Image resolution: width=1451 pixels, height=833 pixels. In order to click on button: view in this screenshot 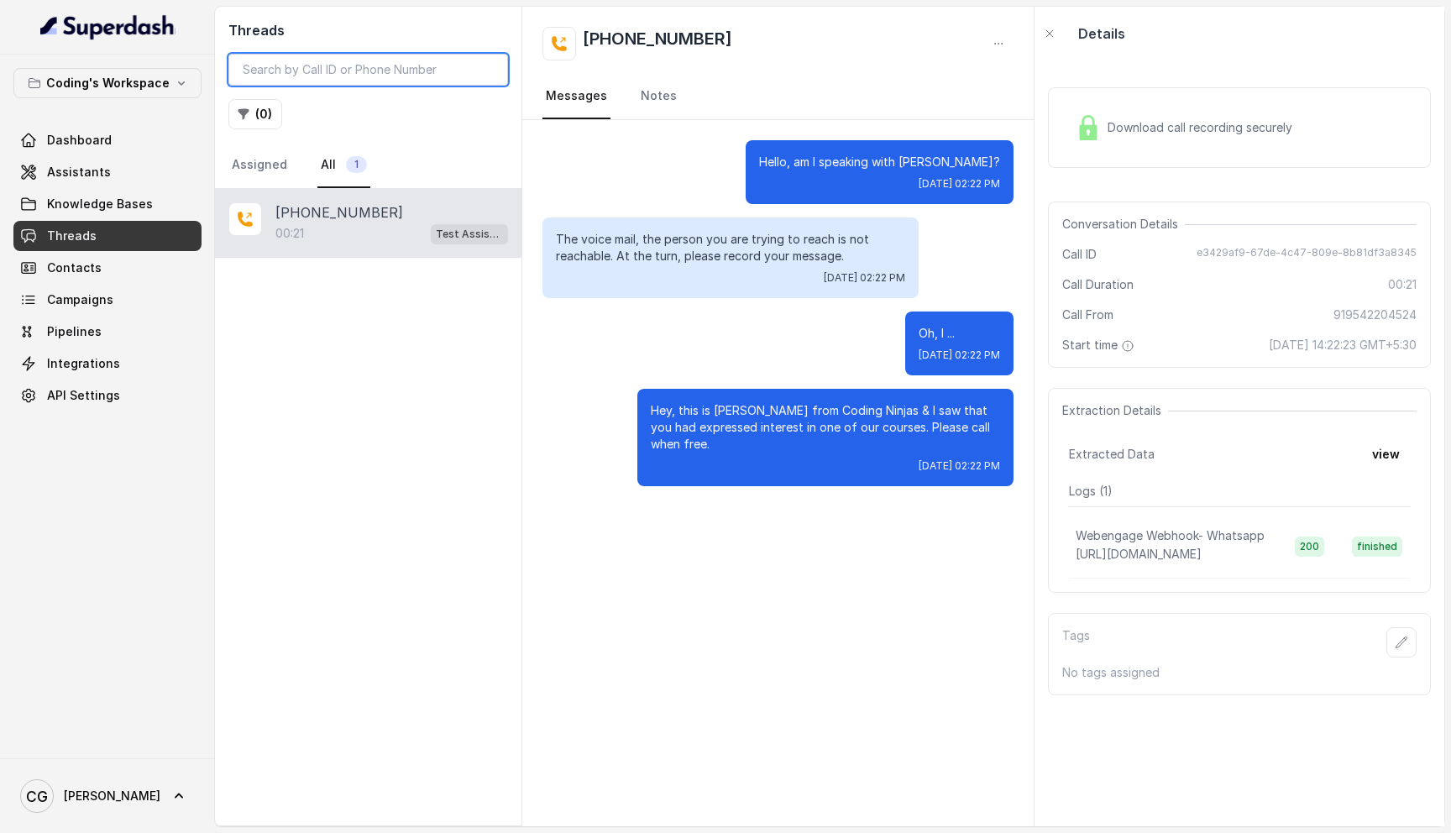, I will do `click(1386, 454)`.